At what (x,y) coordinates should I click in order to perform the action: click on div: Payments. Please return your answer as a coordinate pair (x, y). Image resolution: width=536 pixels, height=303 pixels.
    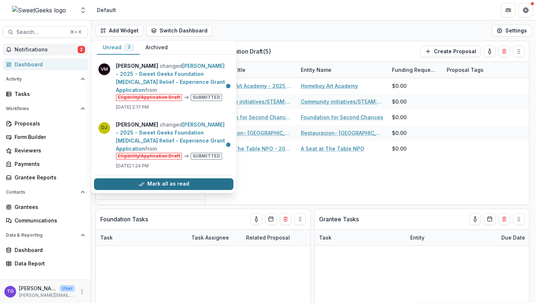
    Looking at the image, I should click on (48, 164).